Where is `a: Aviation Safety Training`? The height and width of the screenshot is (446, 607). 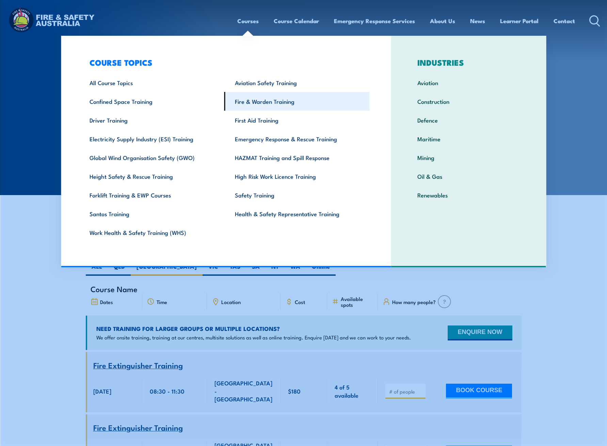
a: Aviation Safety Training is located at coordinates (297, 82).